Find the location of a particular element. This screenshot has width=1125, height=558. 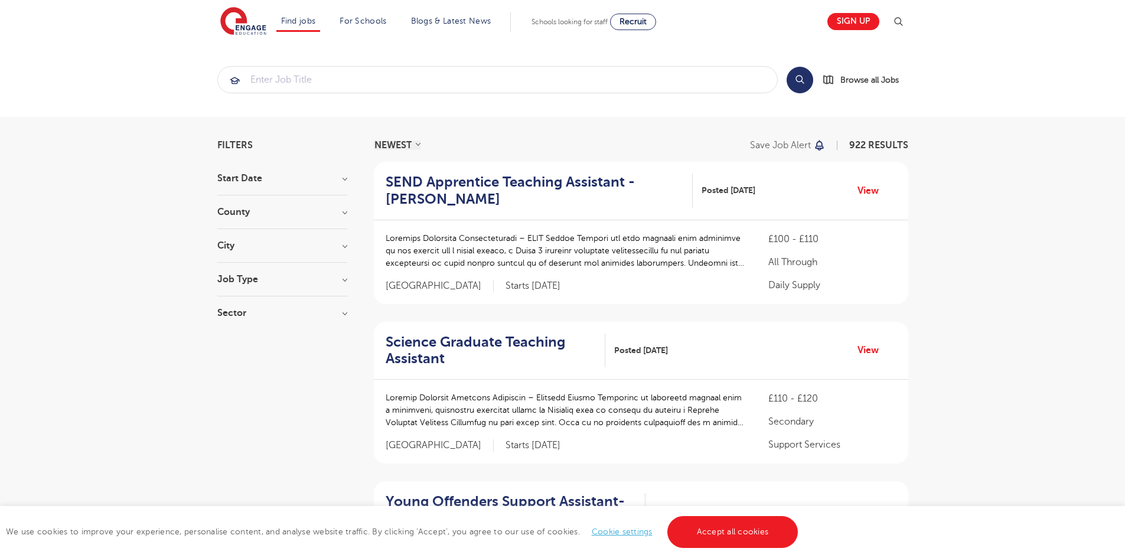

a: Browse all Jobs is located at coordinates (865, 80).